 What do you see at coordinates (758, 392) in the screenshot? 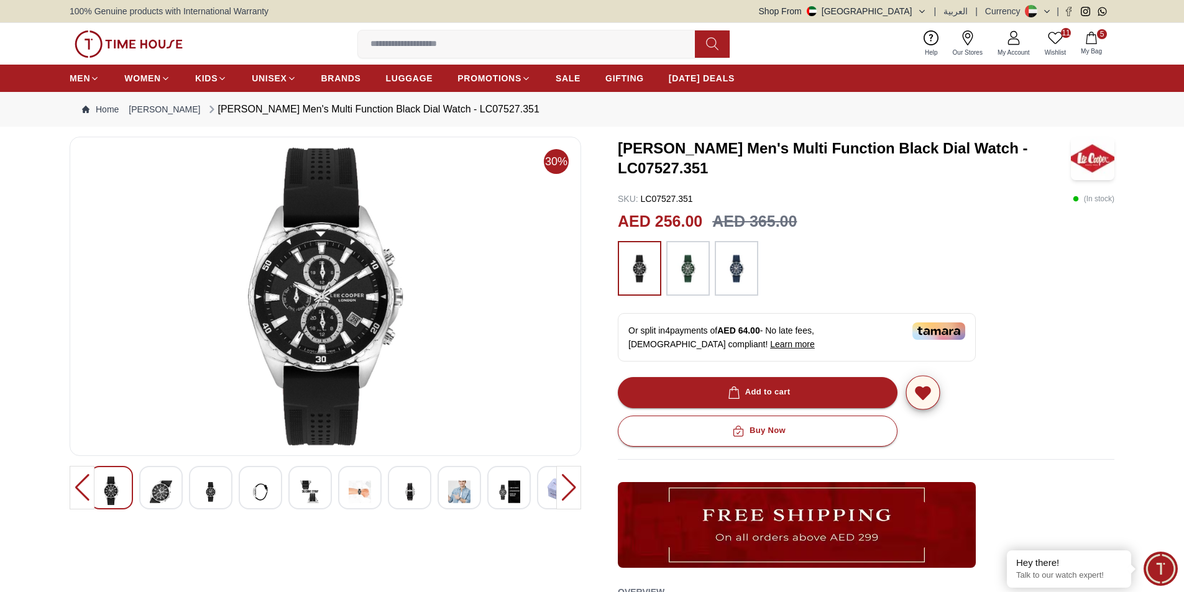
I see `div: Add to cart` at bounding box center [758, 392].